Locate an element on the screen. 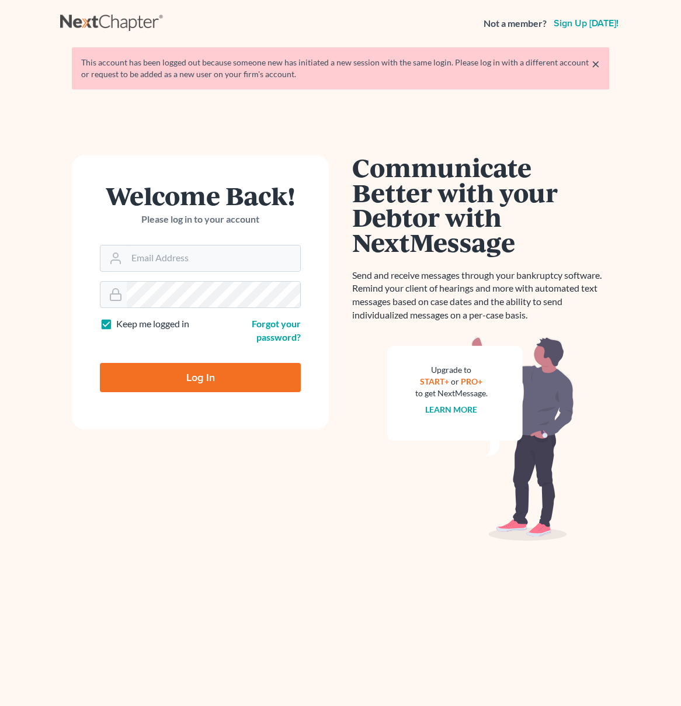 The width and height of the screenshot is (681, 706). a: Forgot your password? is located at coordinates (276, 330).